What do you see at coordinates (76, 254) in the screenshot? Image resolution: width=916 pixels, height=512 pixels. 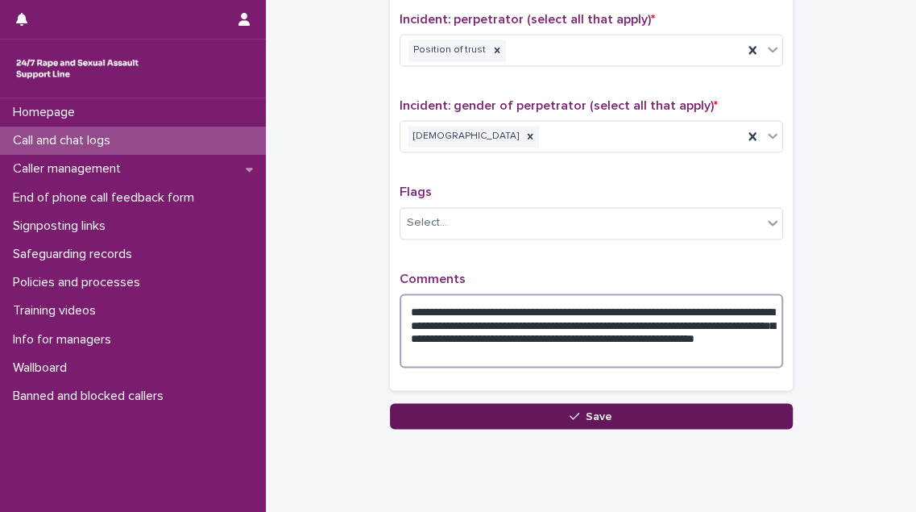 I see `p: Safeguarding records` at bounding box center [76, 254].